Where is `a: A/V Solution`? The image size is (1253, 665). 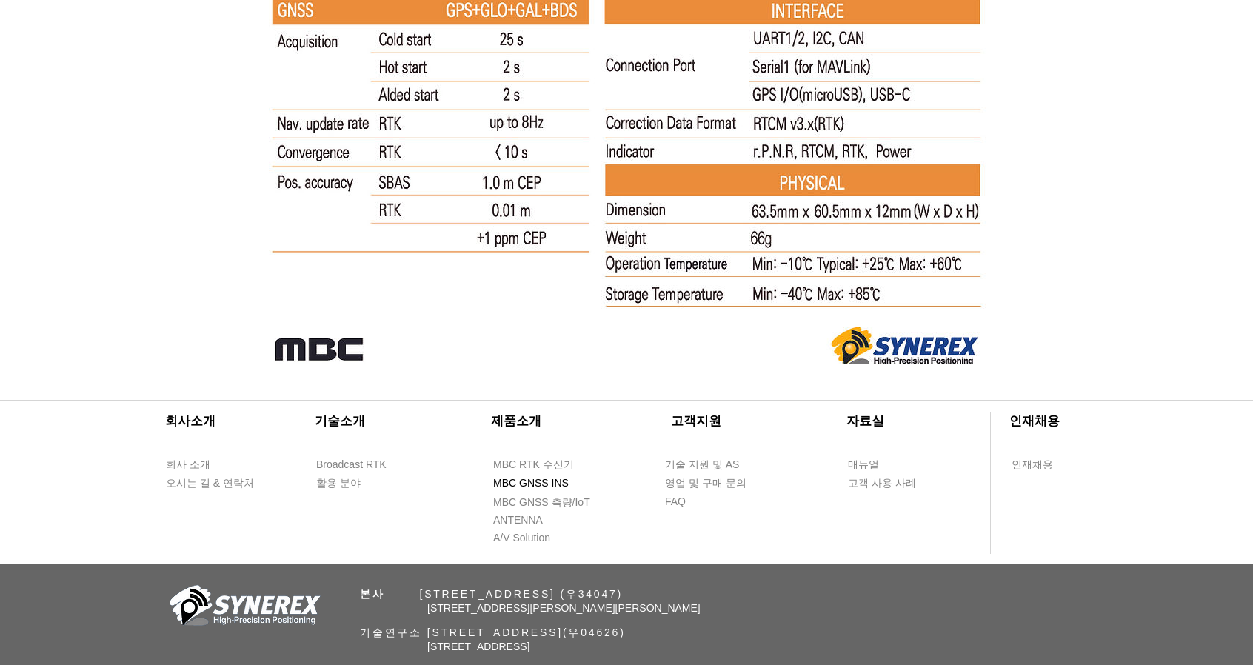
a: A/V Solution is located at coordinates (535, 537).